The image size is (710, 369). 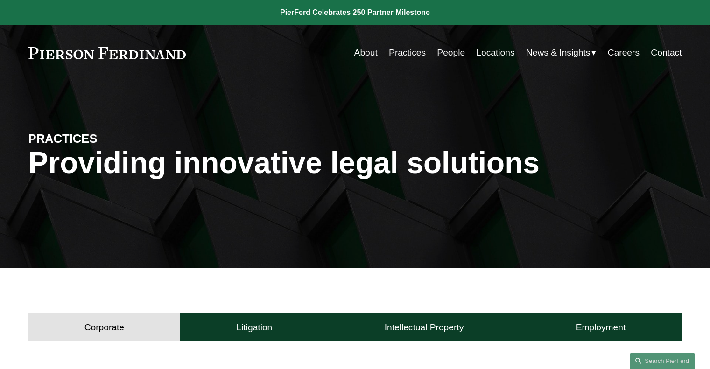 I want to click on h4: Corporate, so click(x=104, y=328).